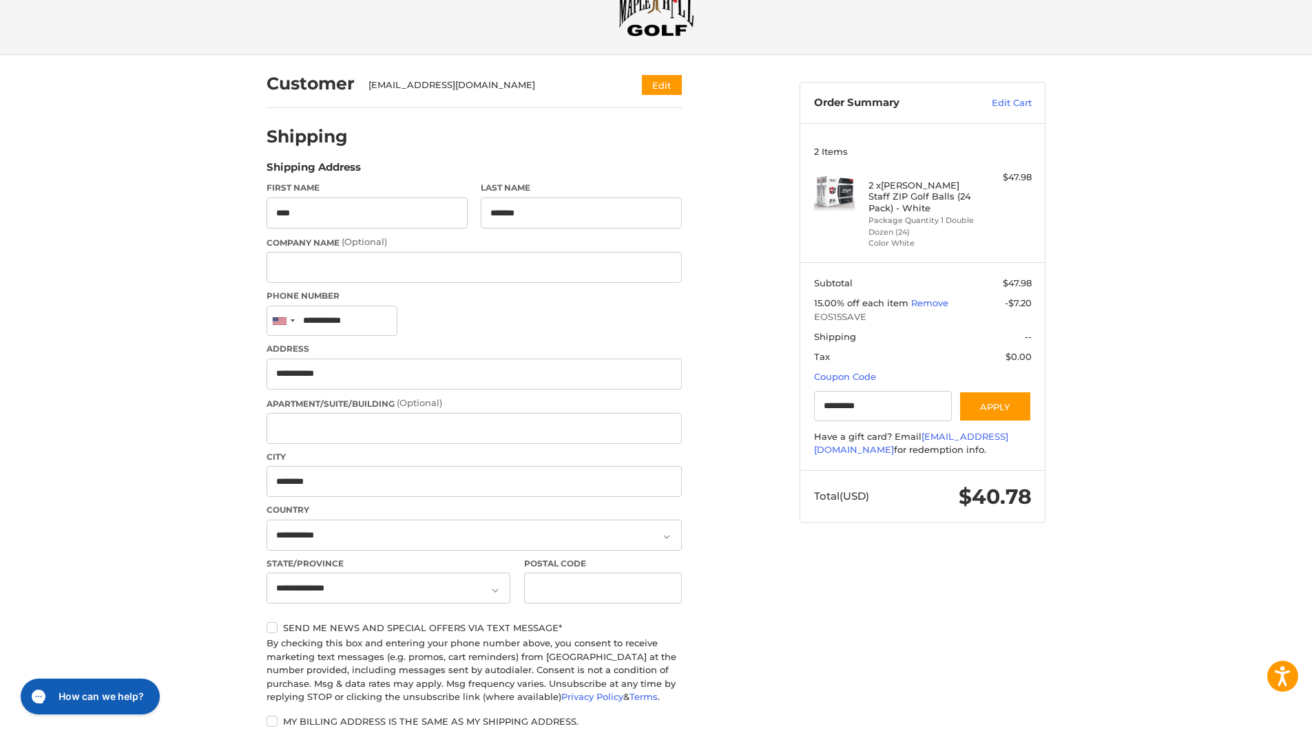 This screenshot has height=733, width=1312. I want to click on h2: How can we help?, so click(87, 23).